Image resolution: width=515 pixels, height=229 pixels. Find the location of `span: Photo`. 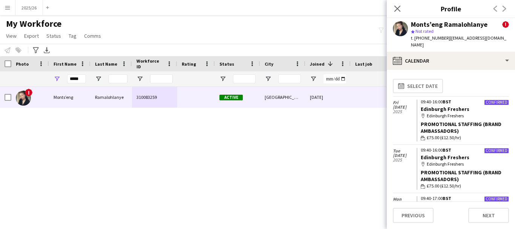

span: Photo is located at coordinates (22, 64).